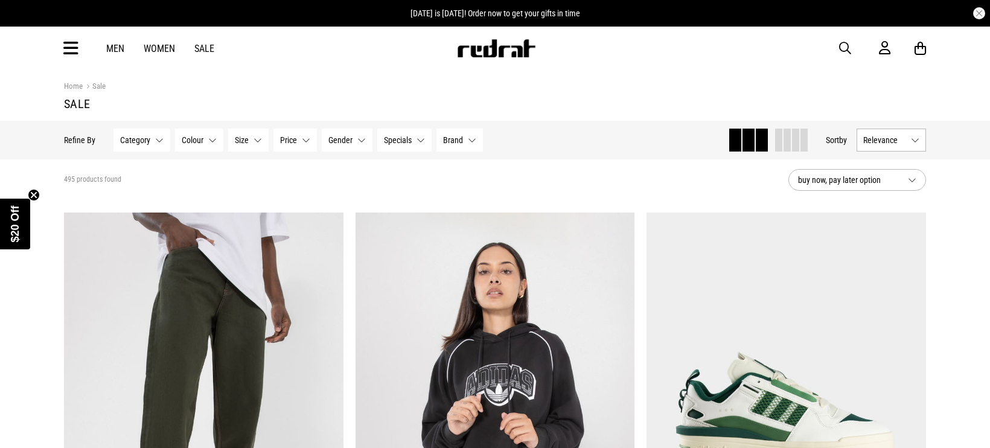 This screenshot has width=990, height=448. Describe the element at coordinates (80, 140) in the screenshot. I see `p: Refine By` at that location.